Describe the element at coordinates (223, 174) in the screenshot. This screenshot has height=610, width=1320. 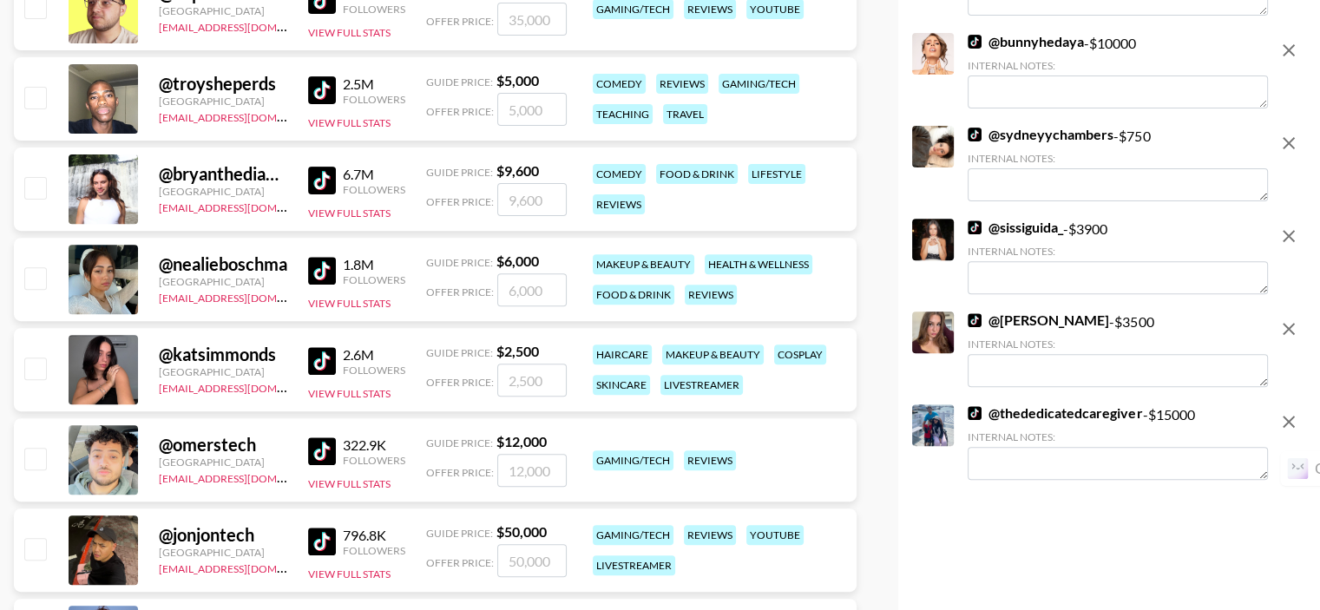
I see `div: @ bryanthediamond` at that location.